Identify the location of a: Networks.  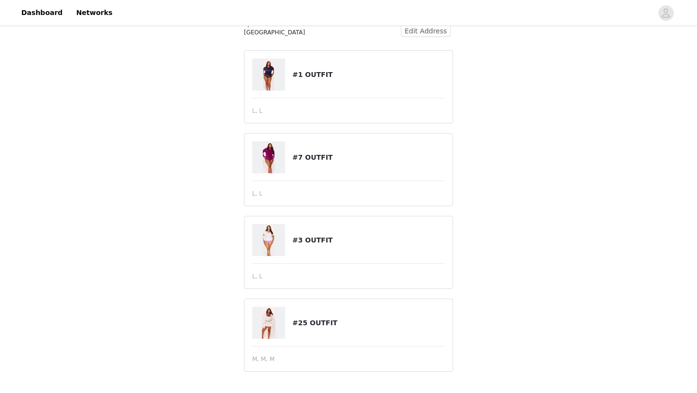
(94, 13).